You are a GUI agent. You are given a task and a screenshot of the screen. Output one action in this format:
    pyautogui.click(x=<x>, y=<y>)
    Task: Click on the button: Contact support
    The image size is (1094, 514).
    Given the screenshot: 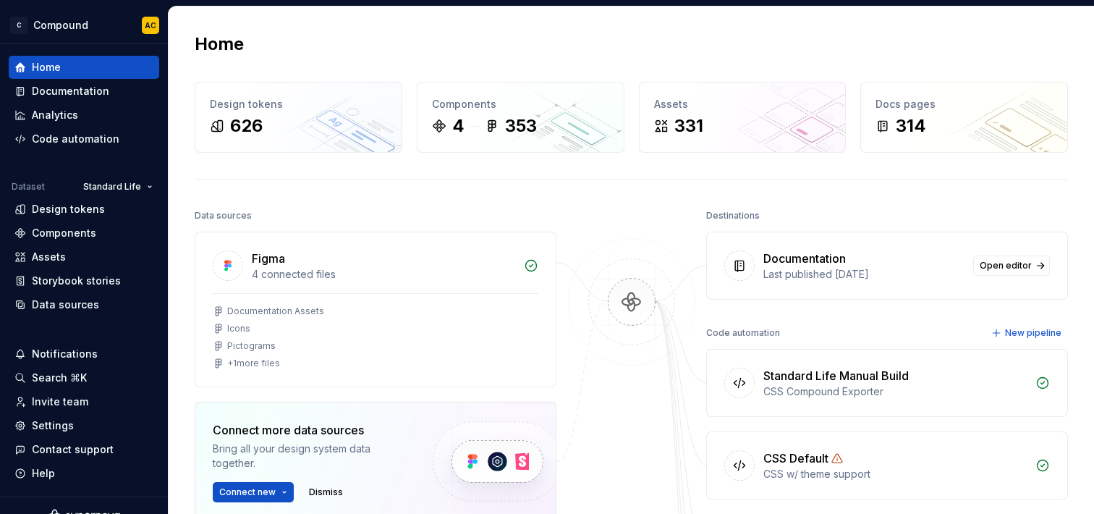 What is the action you would take?
    pyautogui.click(x=84, y=449)
    